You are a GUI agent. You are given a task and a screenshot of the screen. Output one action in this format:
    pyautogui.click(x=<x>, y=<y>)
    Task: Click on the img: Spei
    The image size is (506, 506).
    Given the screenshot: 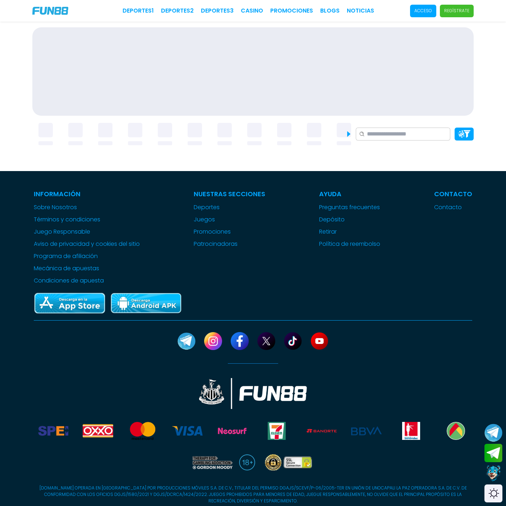 What is the action you would take?
    pyautogui.click(x=53, y=431)
    